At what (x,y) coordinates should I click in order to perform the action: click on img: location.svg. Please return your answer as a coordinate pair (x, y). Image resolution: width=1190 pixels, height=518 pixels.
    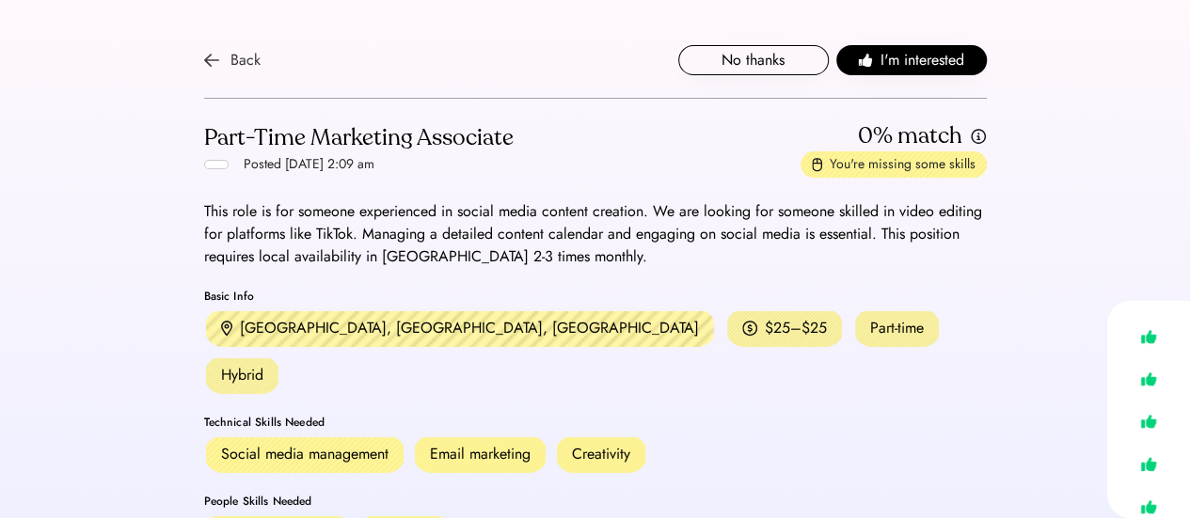
    Looking at the image, I should click on (227, 328).